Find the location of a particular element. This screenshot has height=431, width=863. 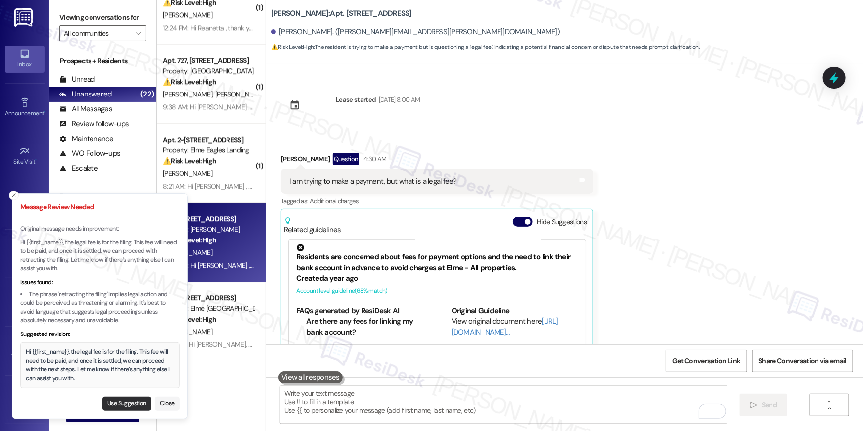

span: Share Conversation via email is located at coordinates (802, 360).